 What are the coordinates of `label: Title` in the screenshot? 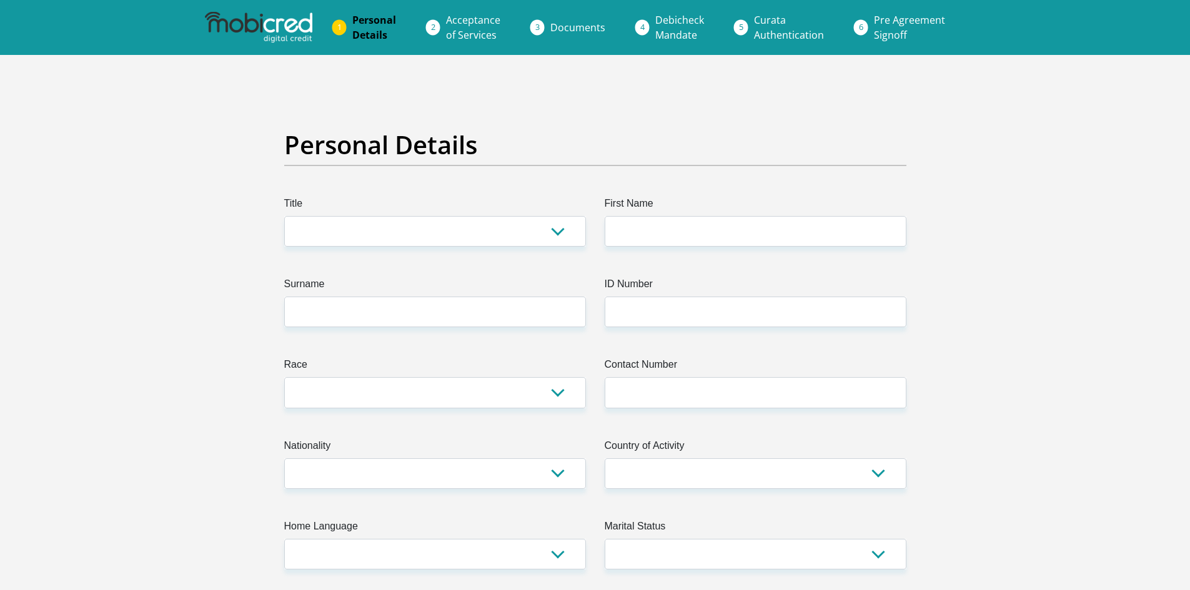 It's located at (435, 206).